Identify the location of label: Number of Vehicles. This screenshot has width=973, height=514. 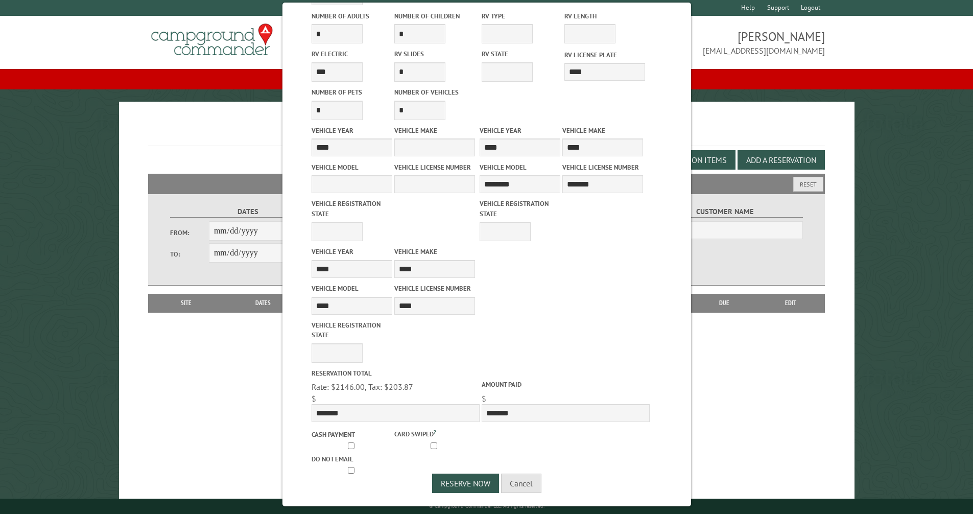
(435, 92).